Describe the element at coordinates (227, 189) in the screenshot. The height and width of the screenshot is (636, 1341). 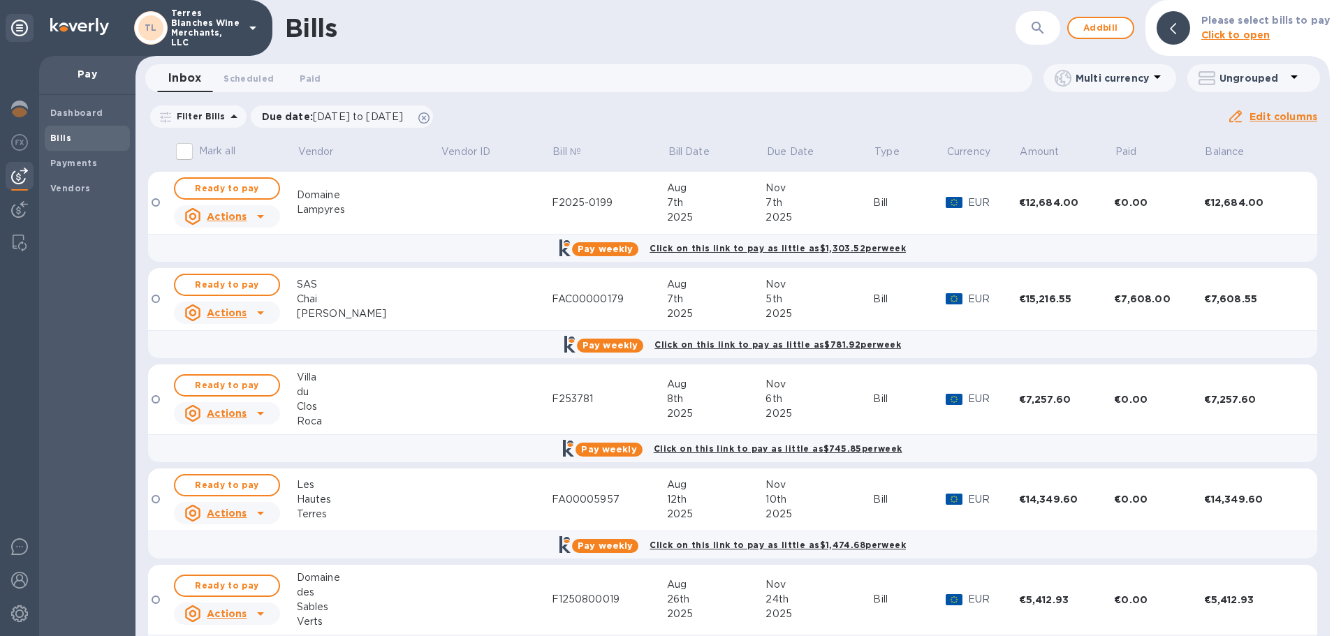
I see `button: Ready to pay` at that location.